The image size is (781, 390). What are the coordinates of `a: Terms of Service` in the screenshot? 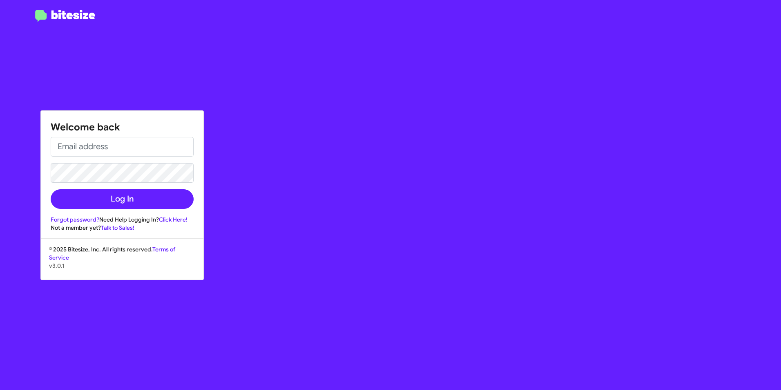 It's located at (112, 253).